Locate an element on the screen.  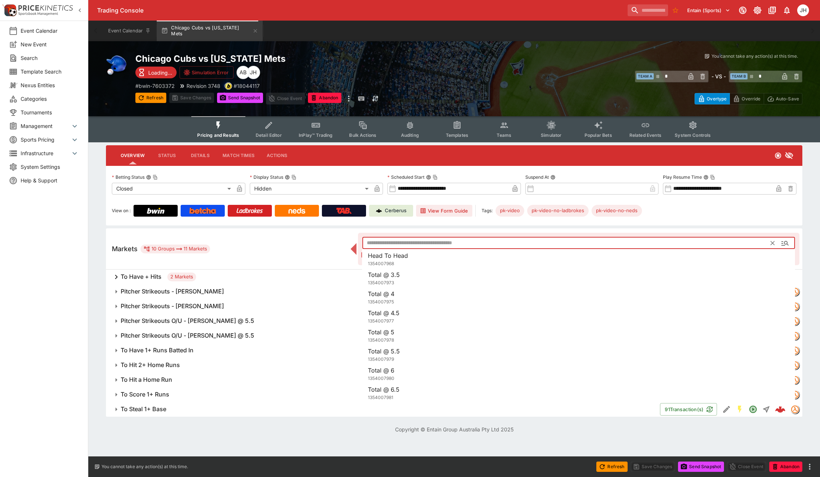
img: Betcha is located at coordinates (203, 211).